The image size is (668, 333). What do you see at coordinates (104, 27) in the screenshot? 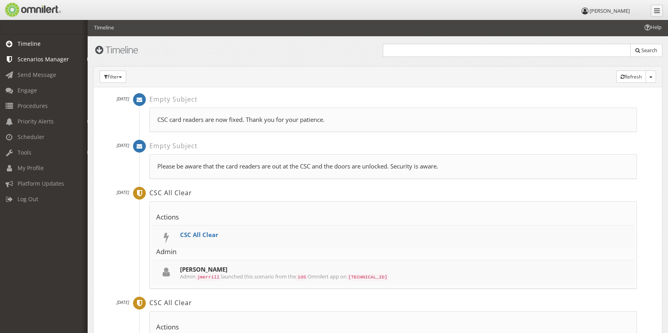
I see `li: Timeline` at bounding box center [104, 27].